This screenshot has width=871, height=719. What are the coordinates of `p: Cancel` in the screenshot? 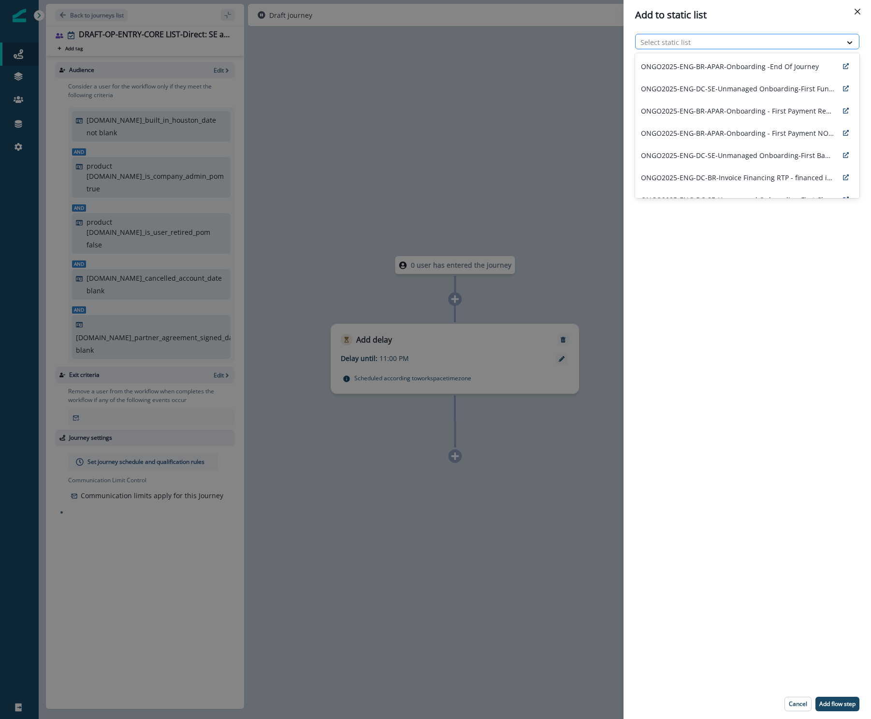 It's located at (798, 704).